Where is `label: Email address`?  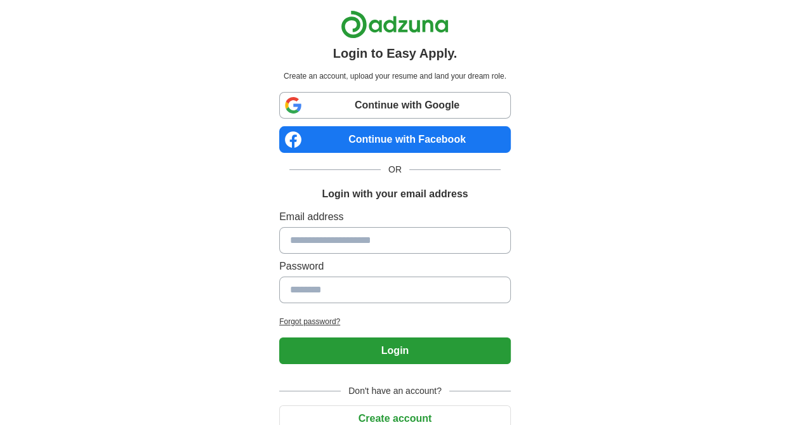
label: Email address is located at coordinates (394, 217).